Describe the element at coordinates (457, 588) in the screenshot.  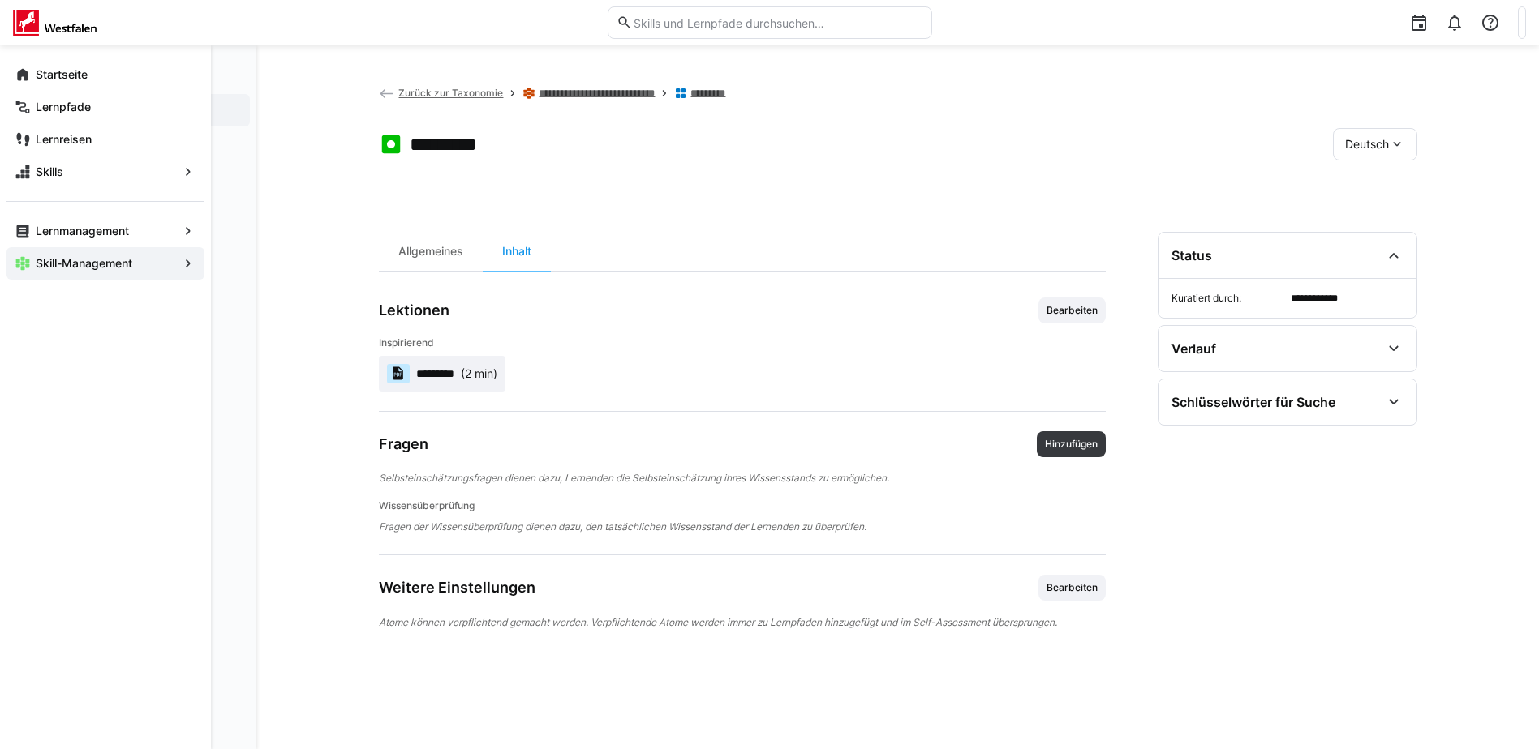
I see `h3: Weitere Einstellungen` at that location.